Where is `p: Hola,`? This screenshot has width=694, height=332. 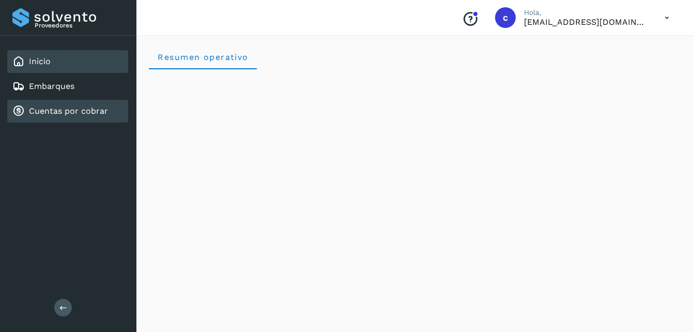
p: Hola, is located at coordinates (586, 12).